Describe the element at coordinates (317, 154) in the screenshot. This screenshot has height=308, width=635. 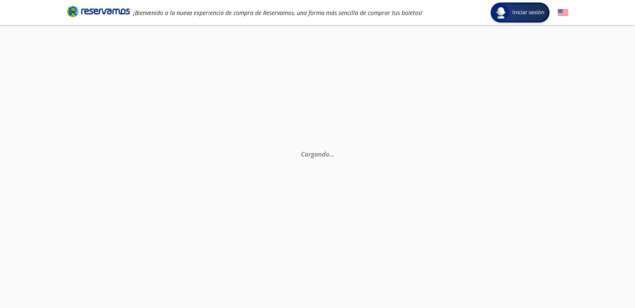
I see `em: Cargando` at that location.